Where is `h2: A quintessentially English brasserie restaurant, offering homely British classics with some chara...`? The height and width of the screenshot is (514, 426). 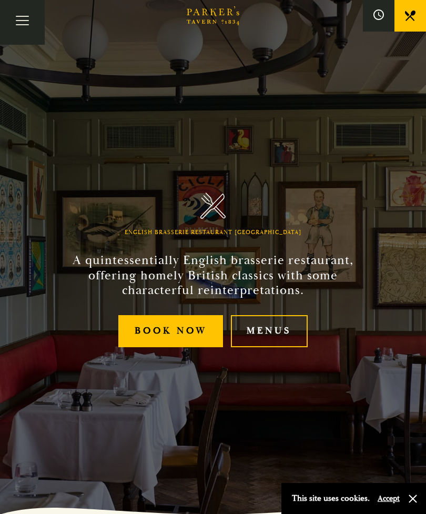
h2: A quintessentially English brasserie restaurant, offering homely British classics with some chara... is located at coordinates (213, 276).